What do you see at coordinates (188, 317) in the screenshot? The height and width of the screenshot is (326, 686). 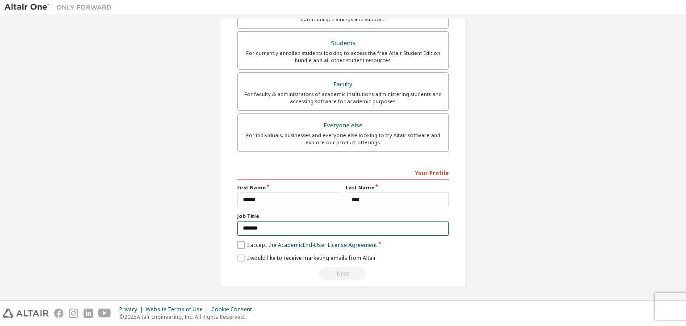 I see `p: © 2025 Altair Engineering, Inc. All Rights Reserved.` at bounding box center [188, 317].